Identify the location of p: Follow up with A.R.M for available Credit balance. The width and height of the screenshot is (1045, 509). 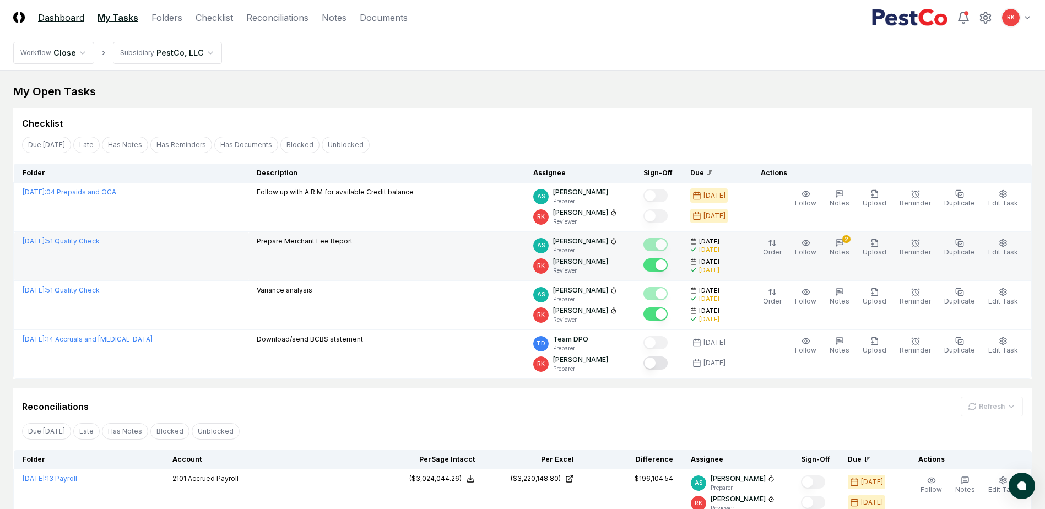
(335, 192).